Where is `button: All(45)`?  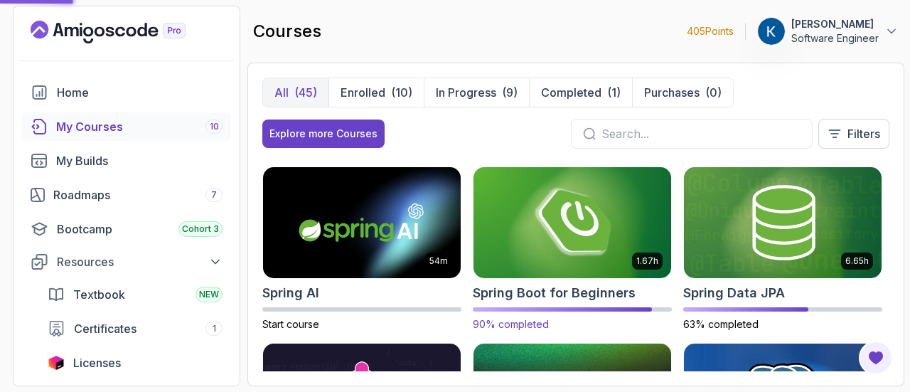
button: All(45) is located at coordinates (296, 92).